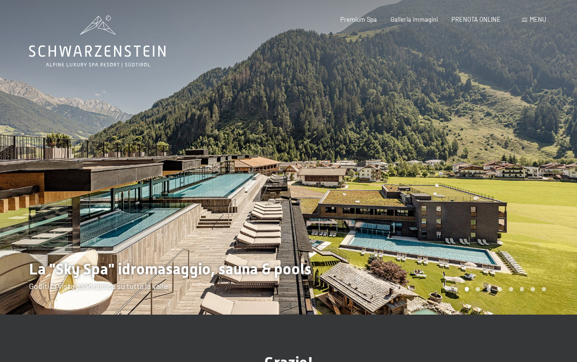 The image size is (577, 362). Describe the element at coordinates (533, 289) in the screenshot. I see `div: Carousel Page 7` at that location.